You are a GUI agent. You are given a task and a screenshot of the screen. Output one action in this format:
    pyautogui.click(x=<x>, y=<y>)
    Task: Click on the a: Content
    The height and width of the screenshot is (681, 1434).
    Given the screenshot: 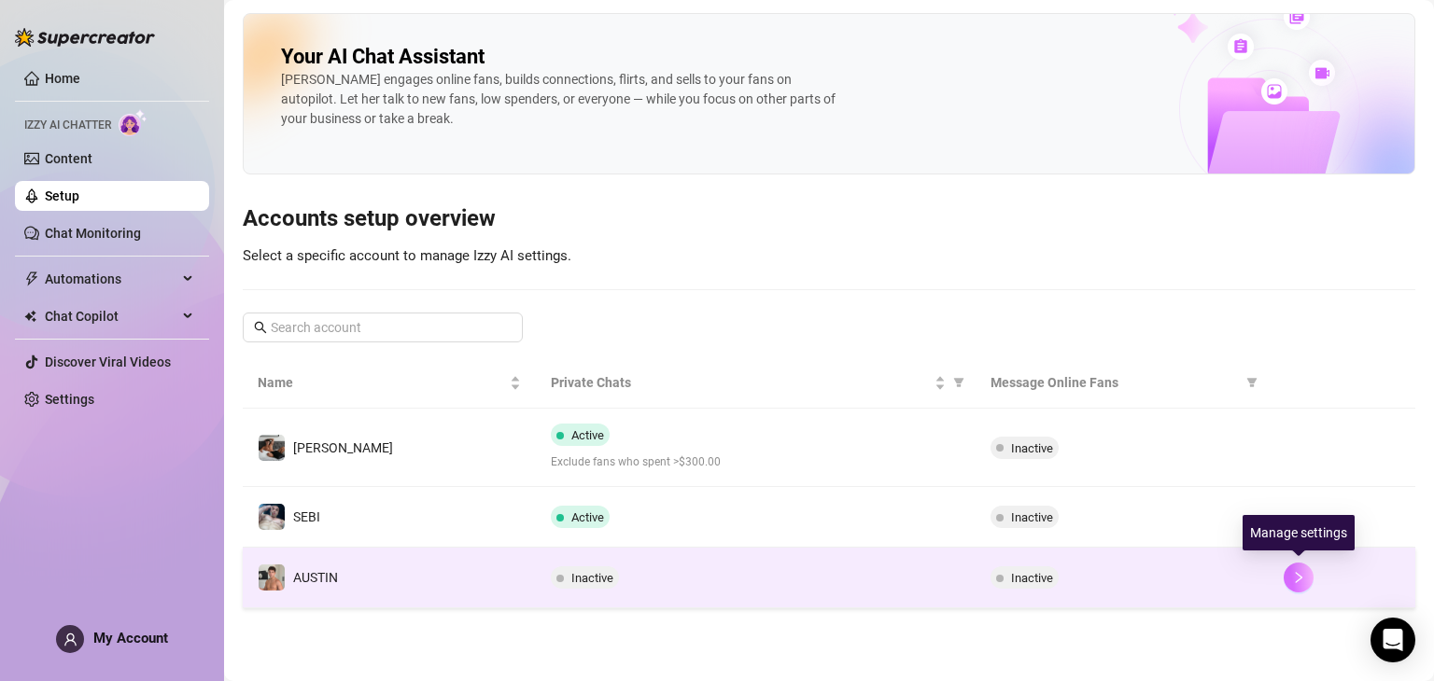 What is the action you would take?
    pyautogui.click(x=68, y=159)
    